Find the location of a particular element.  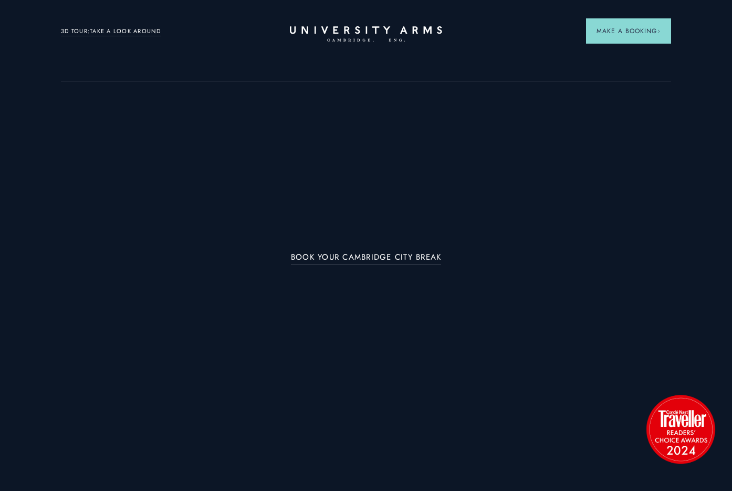

img: image-2524eff8f0c5d55edbf694693304c4387916dea5-1501x1501-png is located at coordinates (681, 429).